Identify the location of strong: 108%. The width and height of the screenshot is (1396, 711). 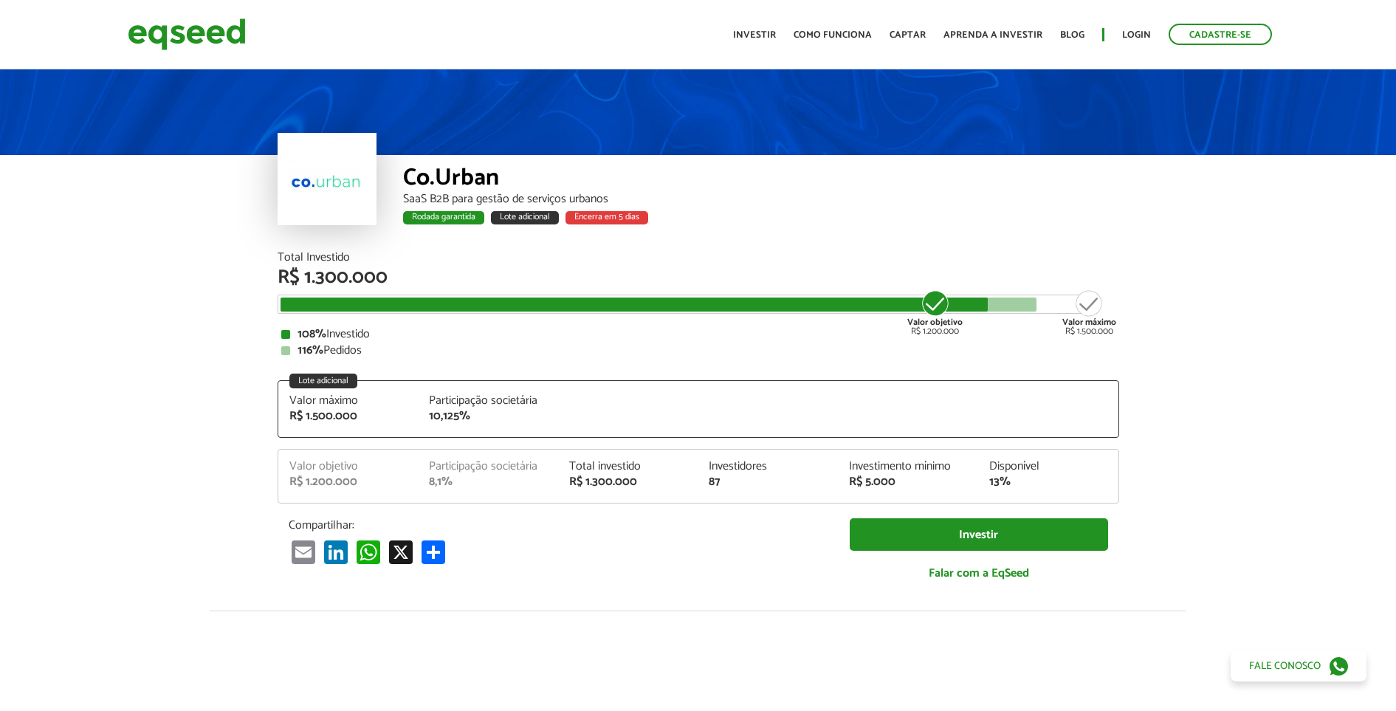
(312, 334).